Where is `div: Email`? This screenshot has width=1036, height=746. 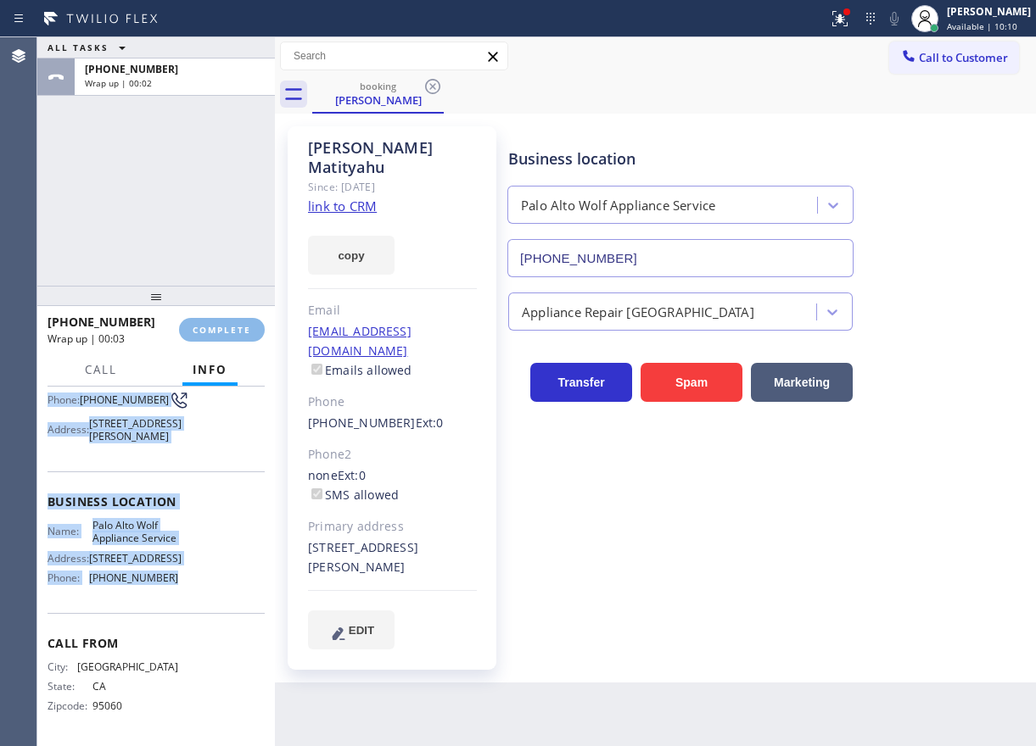
div: Email is located at coordinates (392, 310).